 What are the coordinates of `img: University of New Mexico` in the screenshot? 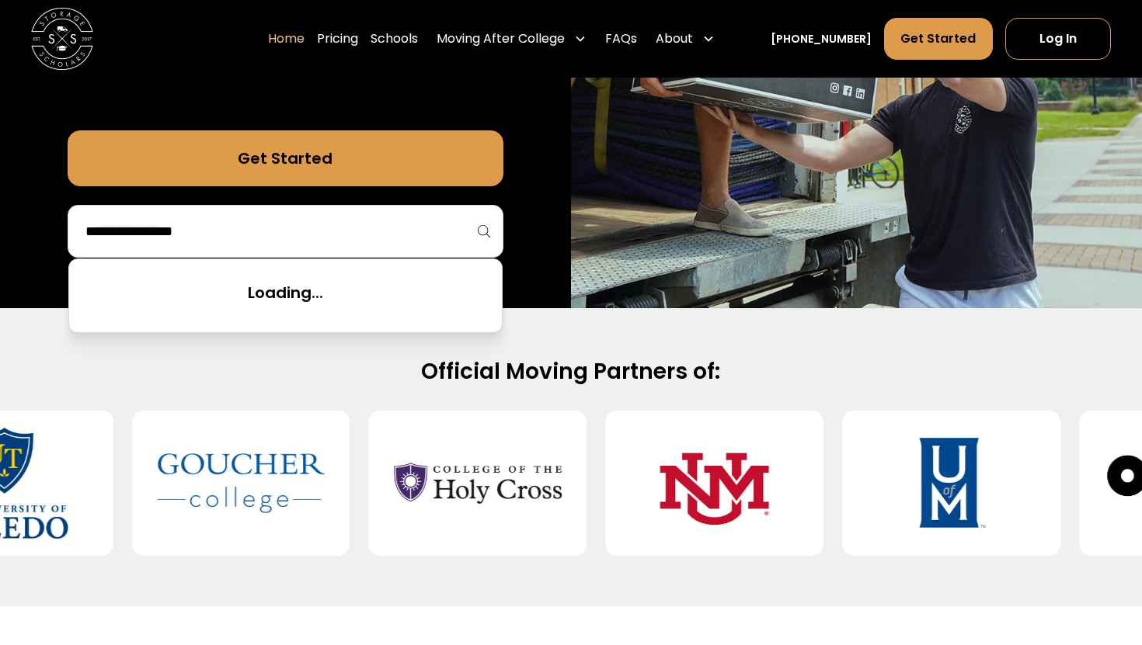 It's located at (714, 483).